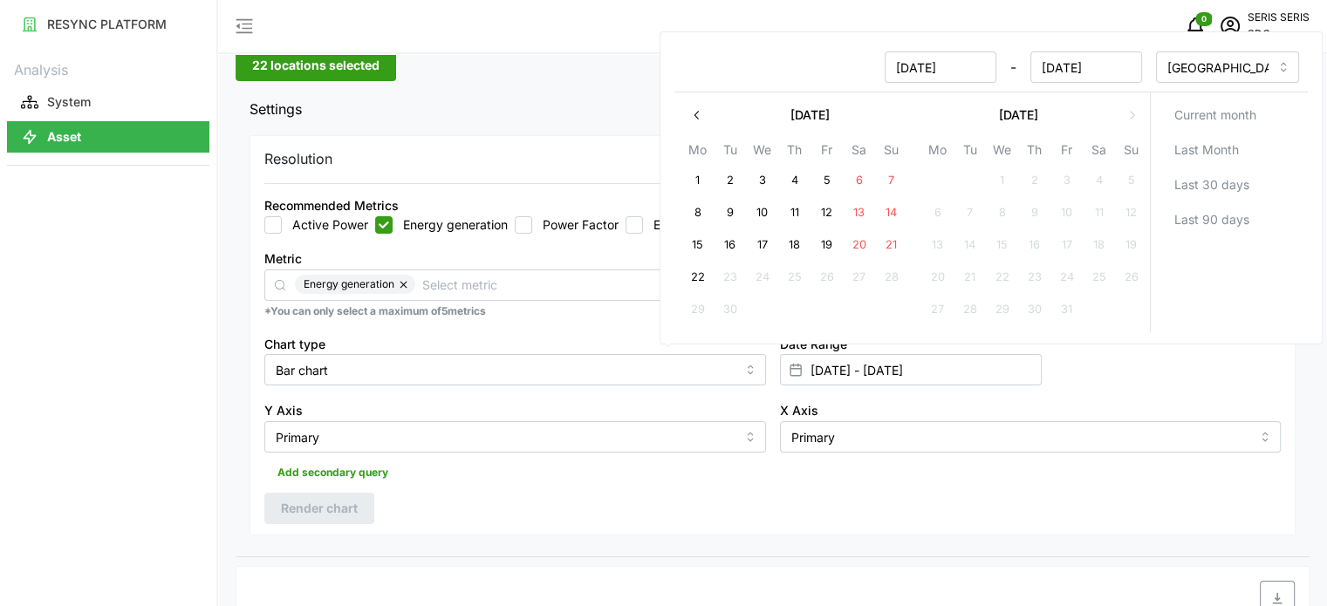  I want to click on button: 21 October 2025, so click(969, 278).